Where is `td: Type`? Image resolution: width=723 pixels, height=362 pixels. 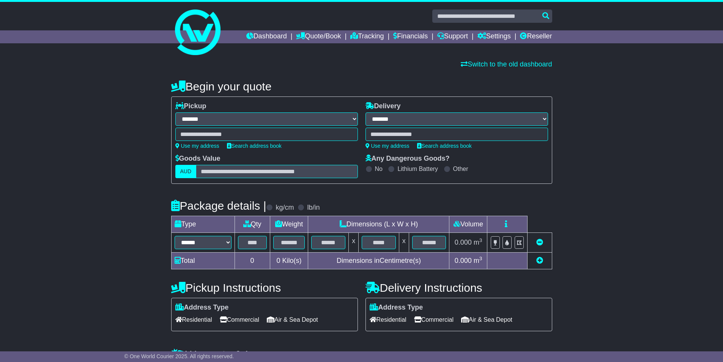 td: Type is located at coordinates (203, 224).